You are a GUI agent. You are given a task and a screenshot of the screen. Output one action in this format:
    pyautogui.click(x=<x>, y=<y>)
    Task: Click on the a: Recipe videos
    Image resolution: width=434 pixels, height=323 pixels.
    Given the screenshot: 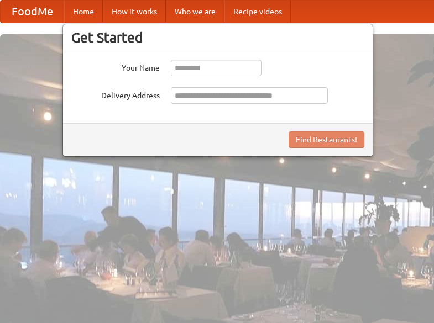 What is the action you would take?
    pyautogui.click(x=258, y=12)
    